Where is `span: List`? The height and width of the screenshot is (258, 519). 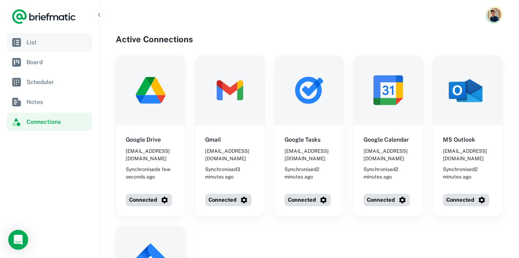 span: List is located at coordinates (57, 42).